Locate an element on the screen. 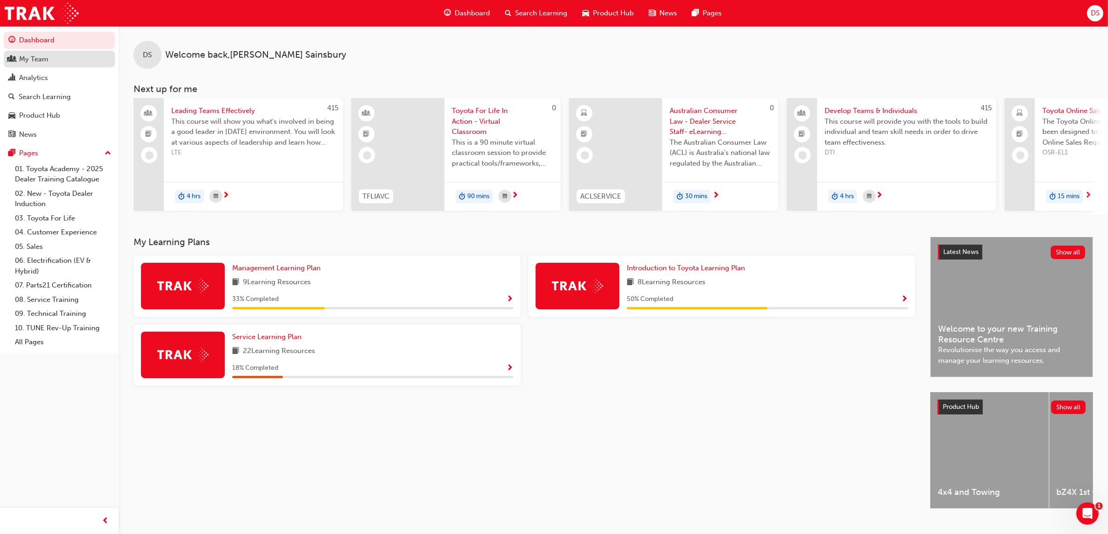 This screenshot has width=1108, height=534. a: 01. Toyota Academy - 2025 Dealer Training Catalogue is located at coordinates (63, 174).